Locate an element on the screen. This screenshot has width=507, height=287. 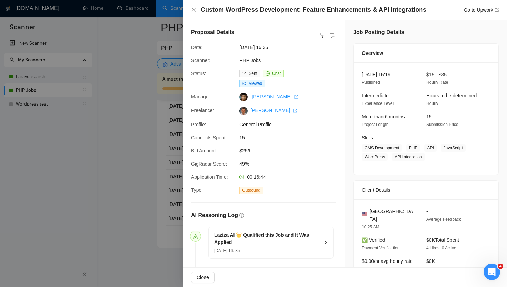
img: c1qodfT6pnTu8E0r3w4GzLDE6PPVdegrdYs_aKH733FWMSnCgSfOTWzmwkOJ2ELxvT is located at coordinates (244, 111).